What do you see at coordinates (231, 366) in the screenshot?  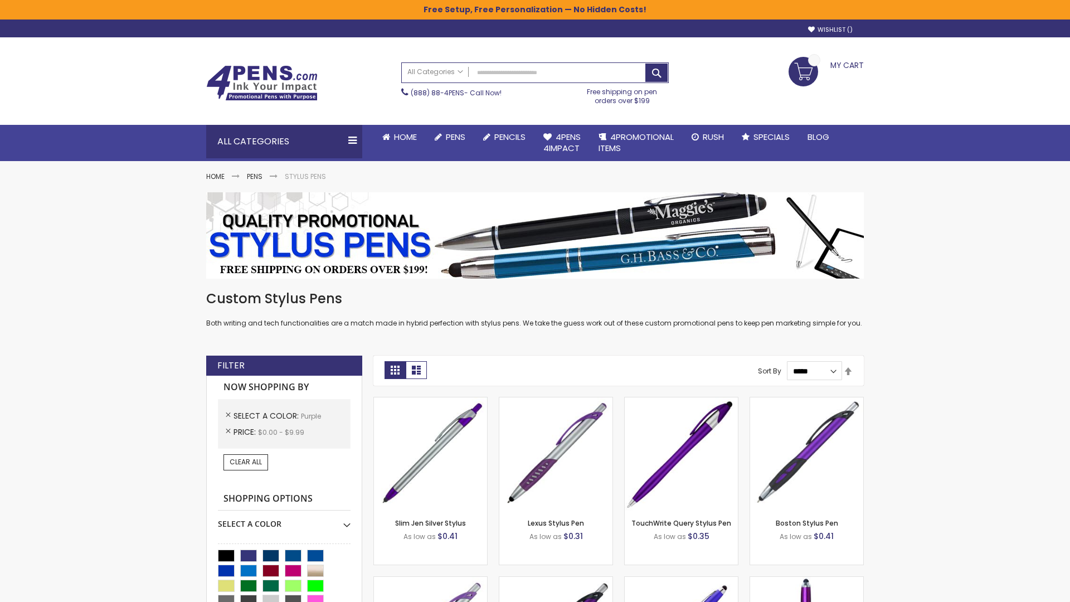 I see `strong: Filter` at bounding box center [231, 366].